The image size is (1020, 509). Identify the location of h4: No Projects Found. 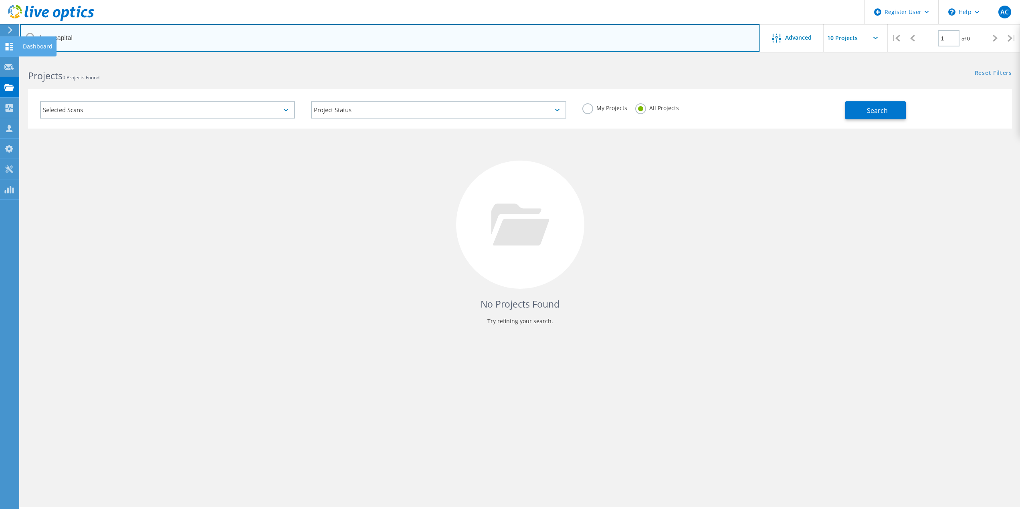
(520, 304).